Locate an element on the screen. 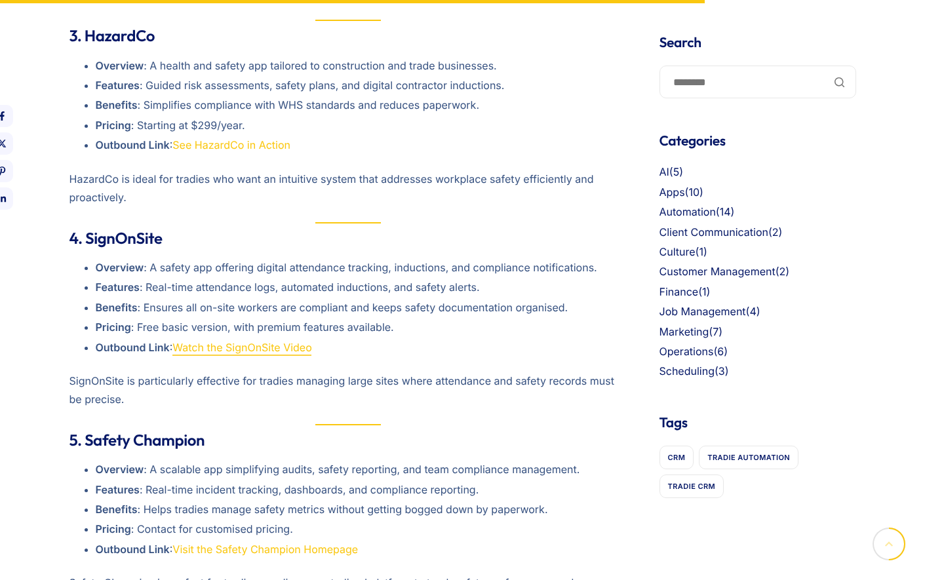 The width and height of the screenshot is (925, 580). li: : Ensures all on-site workers are compliant and keeps safety documentation organised. is located at coordinates (361, 308).